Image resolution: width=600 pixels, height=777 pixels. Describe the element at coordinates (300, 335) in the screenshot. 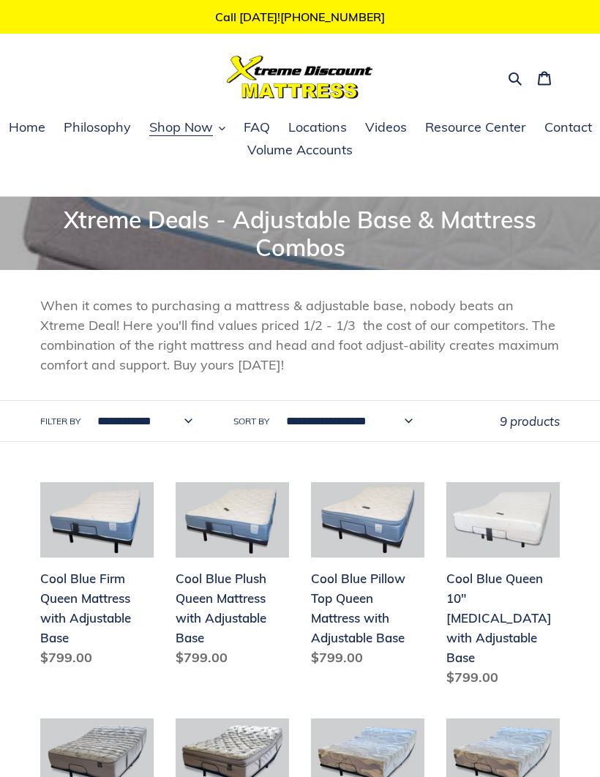

I see `p: When it comes to purchasing a mattress & adjustable base, nobody beats an Xtreme Deal! Here you'l...` at that location.